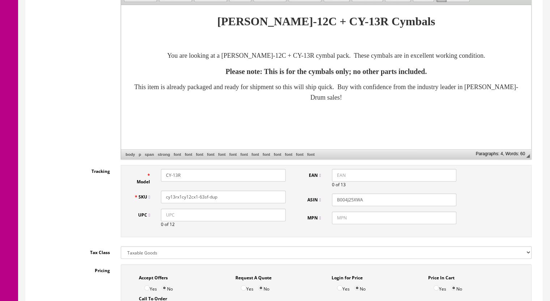 This screenshot has width=550, height=301. What do you see at coordinates (441, 276) in the screenshot?
I see `label: Price In Cart` at bounding box center [441, 276].